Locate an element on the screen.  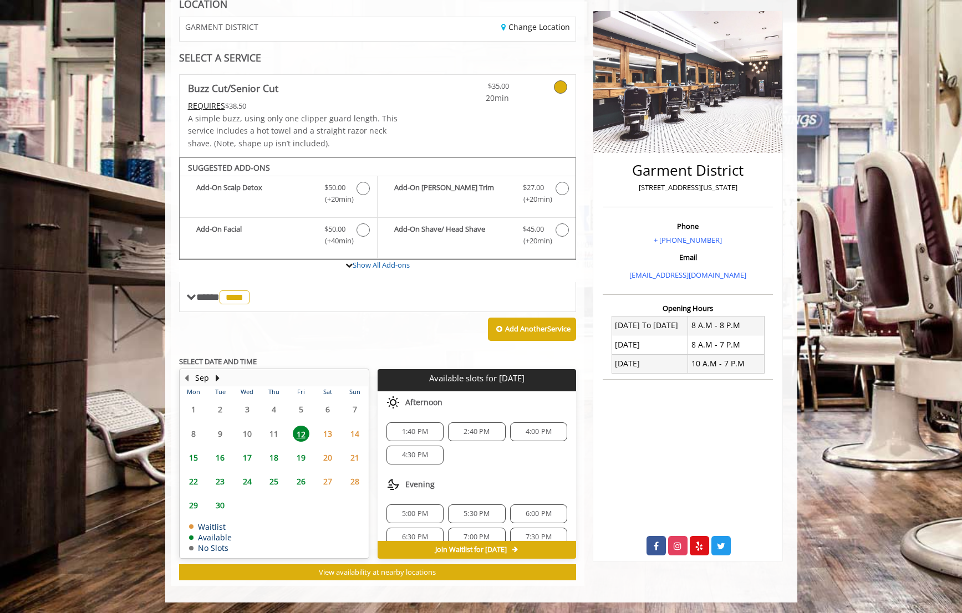
th: Sun is located at coordinates (354, 392).